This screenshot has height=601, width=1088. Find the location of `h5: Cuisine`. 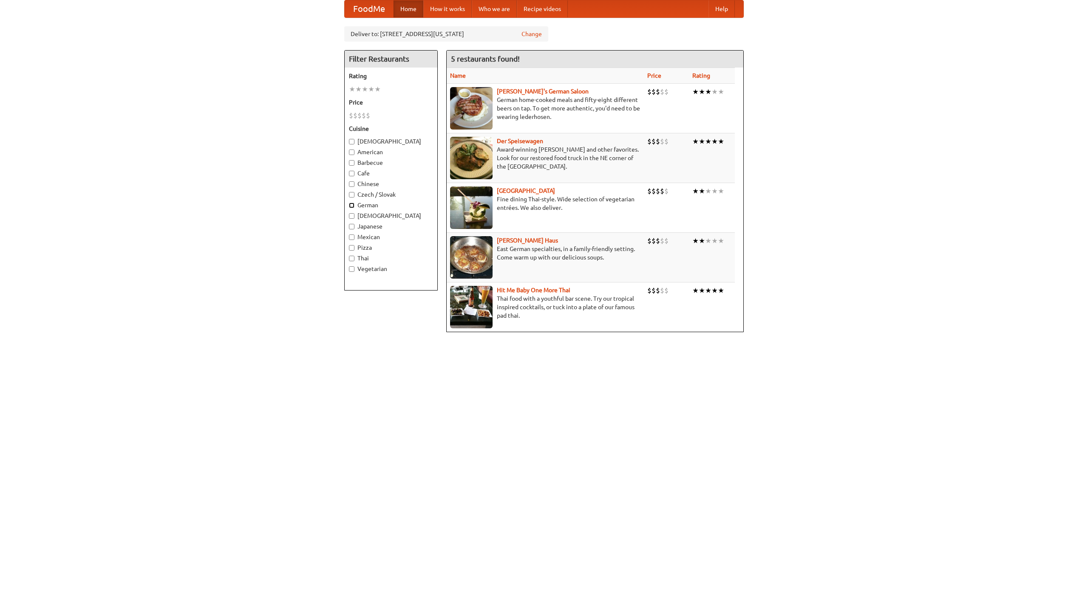

h5: Cuisine is located at coordinates (391, 129).